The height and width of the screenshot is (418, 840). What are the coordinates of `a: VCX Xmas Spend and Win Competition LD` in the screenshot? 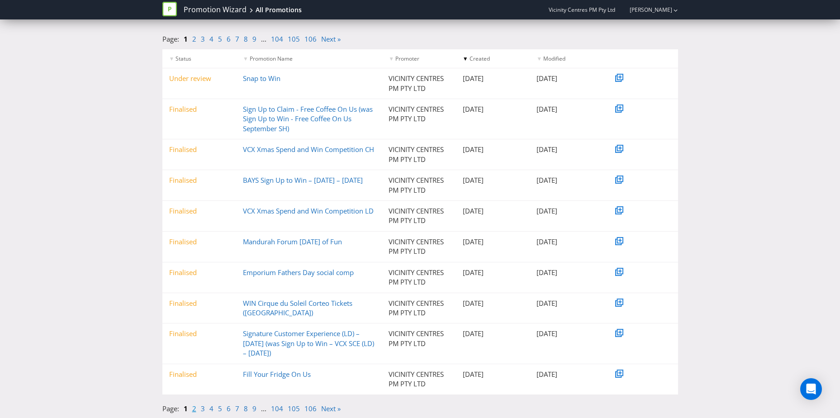 It's located at (308, 211).